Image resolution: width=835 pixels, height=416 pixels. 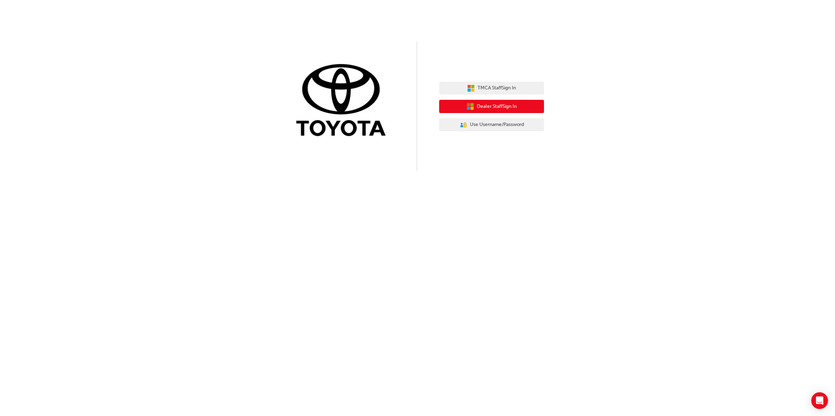 What do you see at coordinates (491, 125) in the screenshot?
I see `button: Use Username/Password` at bounding box center [491, 125].